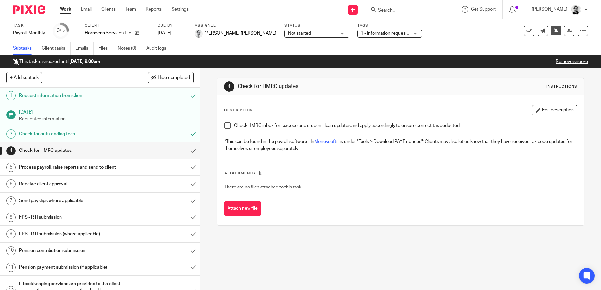 Image resolution: width=601 pixels, height=290 pixels. What do you see at coordinates (317, 26) in the screenshot?
I see `label: Status` at bounding box center [317, 26].